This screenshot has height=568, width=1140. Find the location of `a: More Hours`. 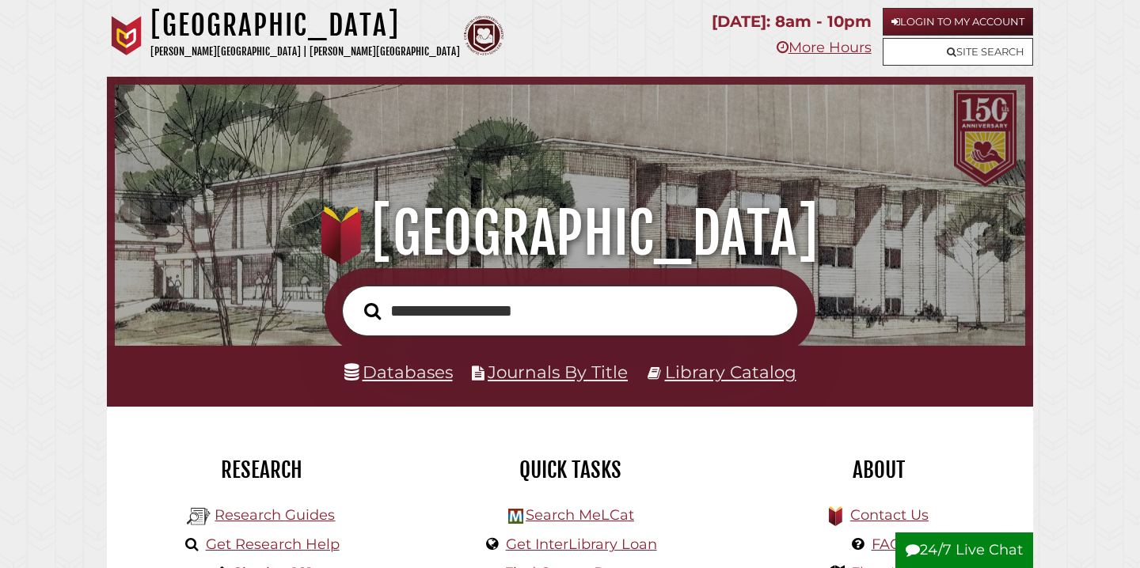

a: More Hours is located at coordinates (824, 47).